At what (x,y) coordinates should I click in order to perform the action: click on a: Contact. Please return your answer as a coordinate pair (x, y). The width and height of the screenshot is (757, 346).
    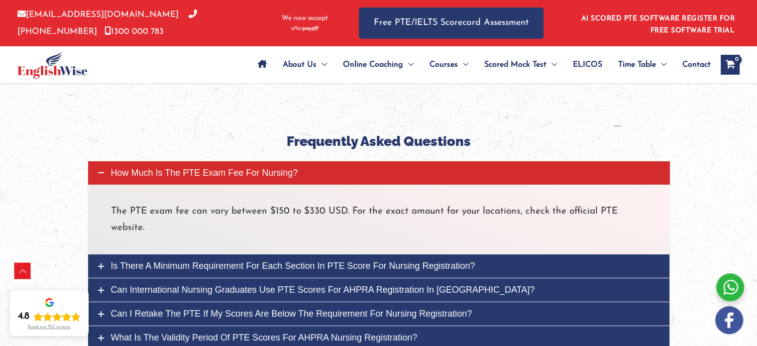
    Looking at the image, I should click on (692, 65).